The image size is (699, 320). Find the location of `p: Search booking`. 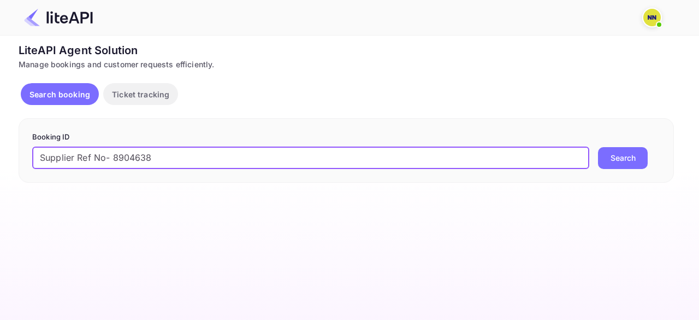

p: Search booking is located at coordinates (60, 94).